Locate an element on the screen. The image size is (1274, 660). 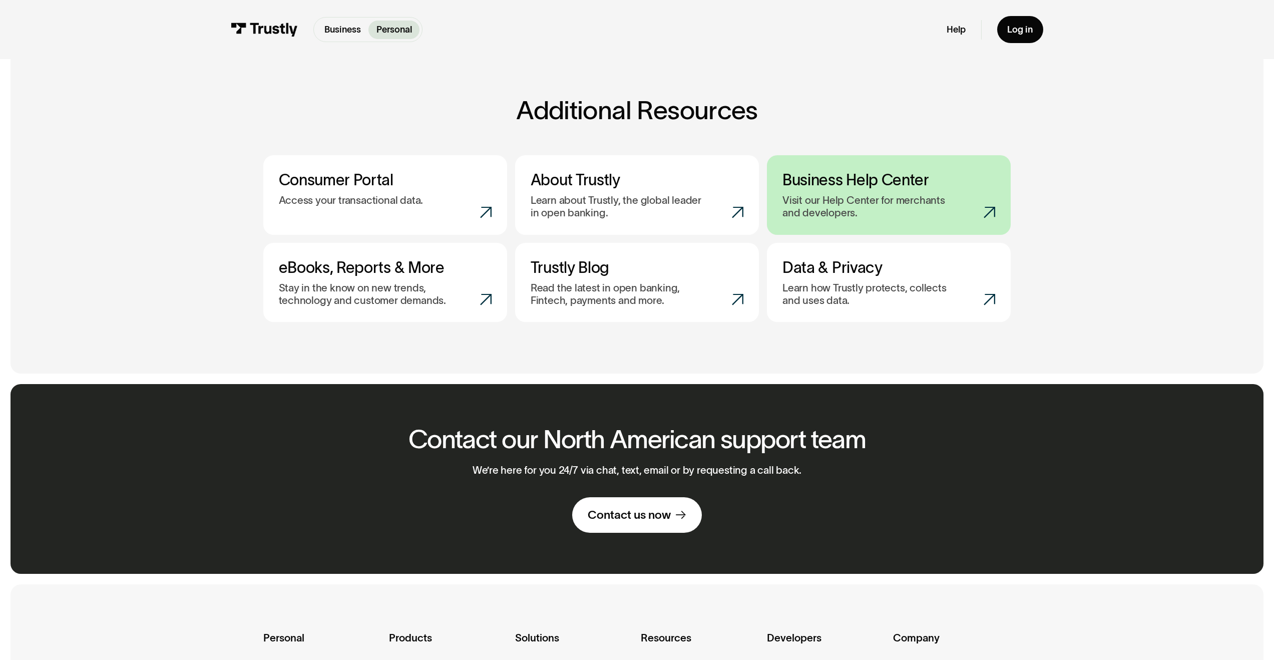
a: About TrustlyLearn about Trustly, the global leader in open banking. is located at coordinates (637, 195).